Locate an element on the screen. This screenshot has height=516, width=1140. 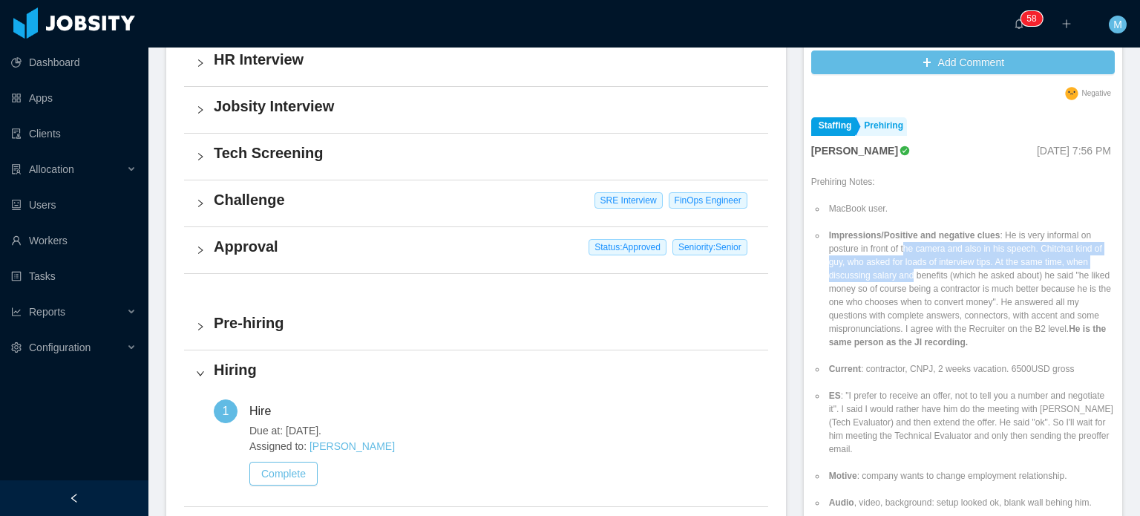
a: icon: userWorkers is located at coordinates (73, 241).